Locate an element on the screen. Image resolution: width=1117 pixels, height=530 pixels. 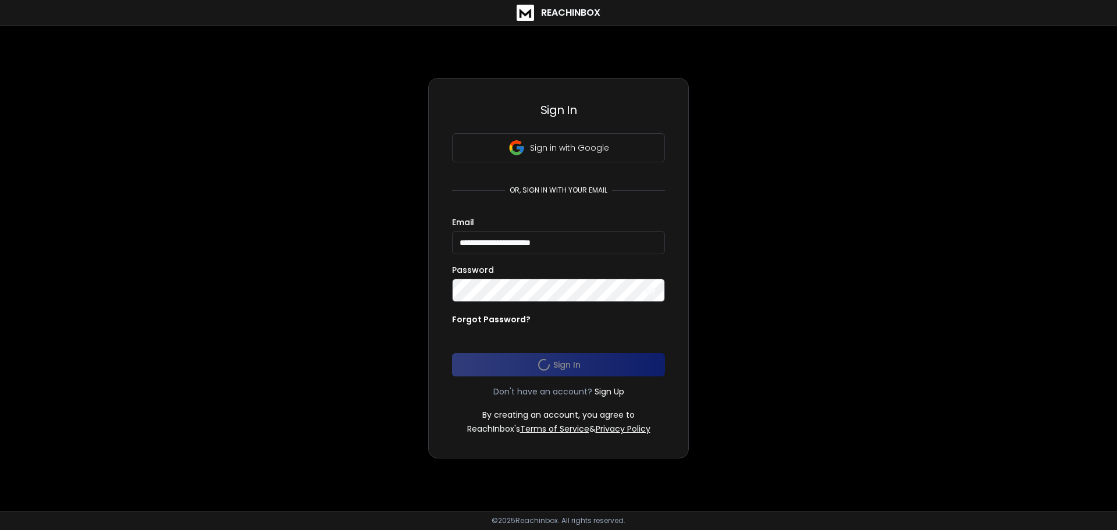
a: Sign Up is located at coordinates (609, 391).